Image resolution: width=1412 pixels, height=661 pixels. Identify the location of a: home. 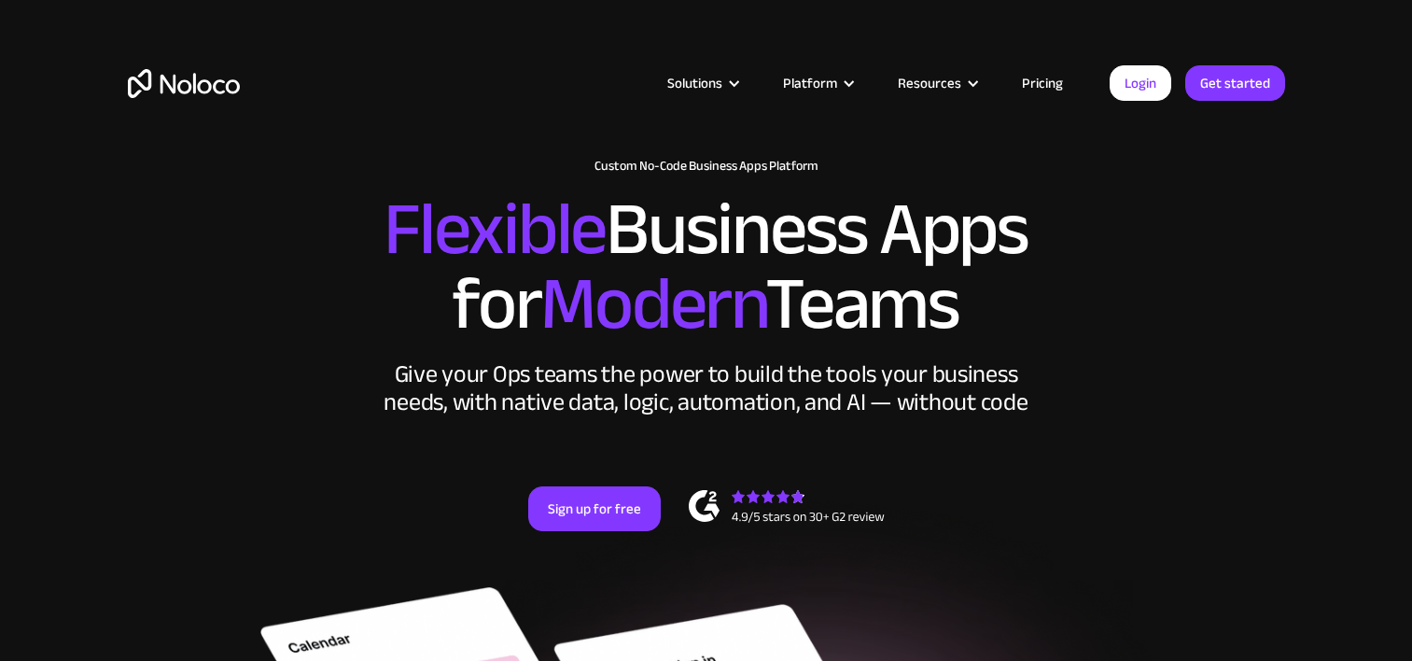
(184, 83).